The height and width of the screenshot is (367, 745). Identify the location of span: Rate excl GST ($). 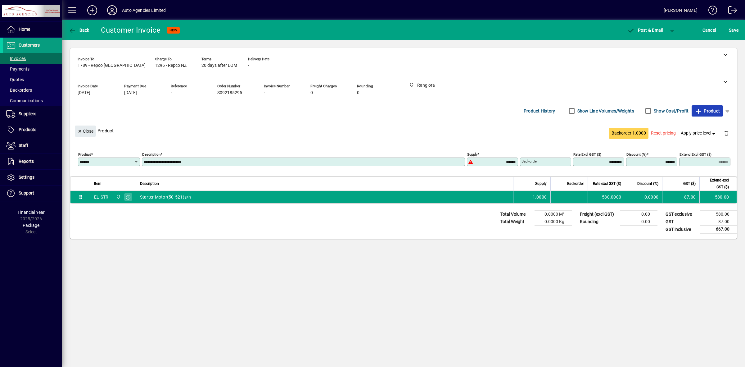
(607, 184).